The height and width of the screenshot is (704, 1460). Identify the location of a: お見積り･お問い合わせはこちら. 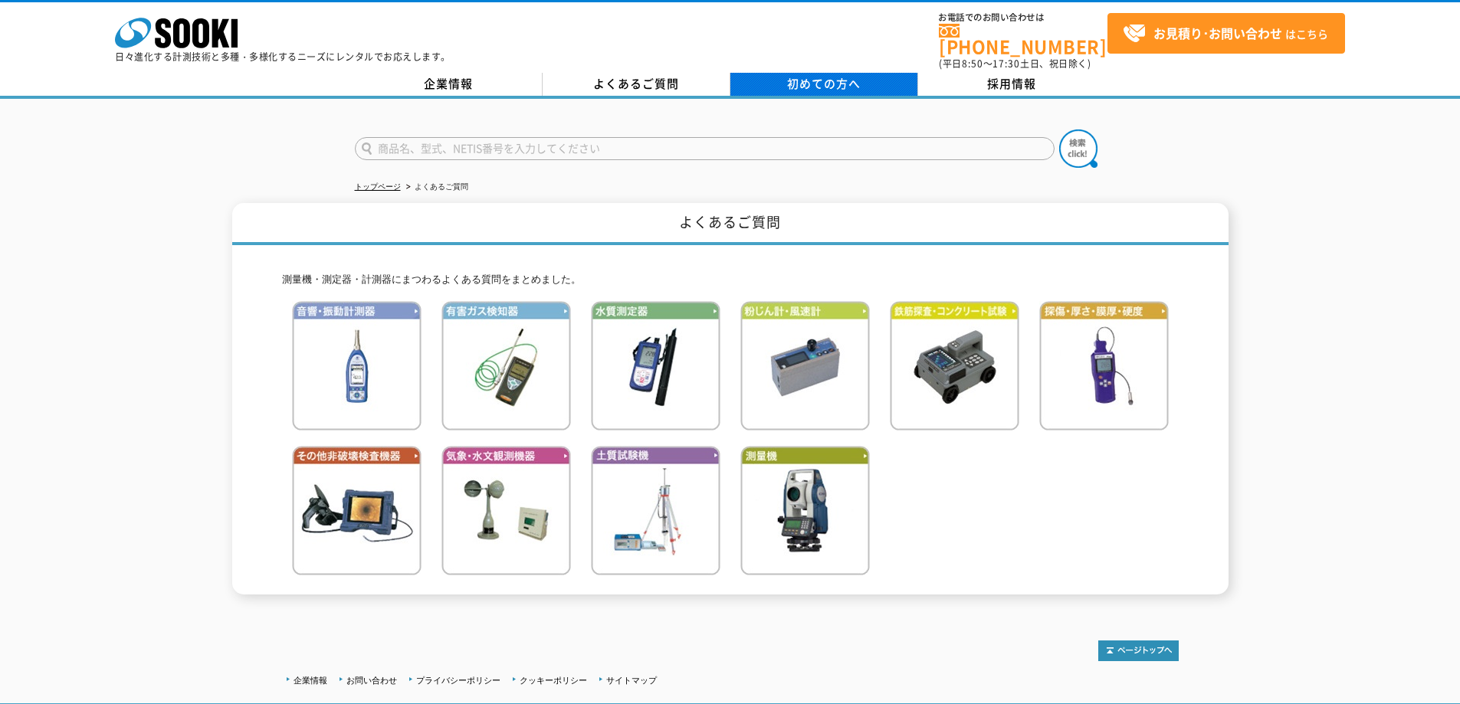
(1226, 33).